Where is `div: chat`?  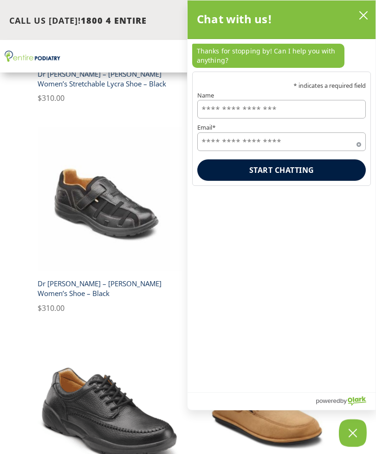
div: chat is located at coordinates (282, 55).